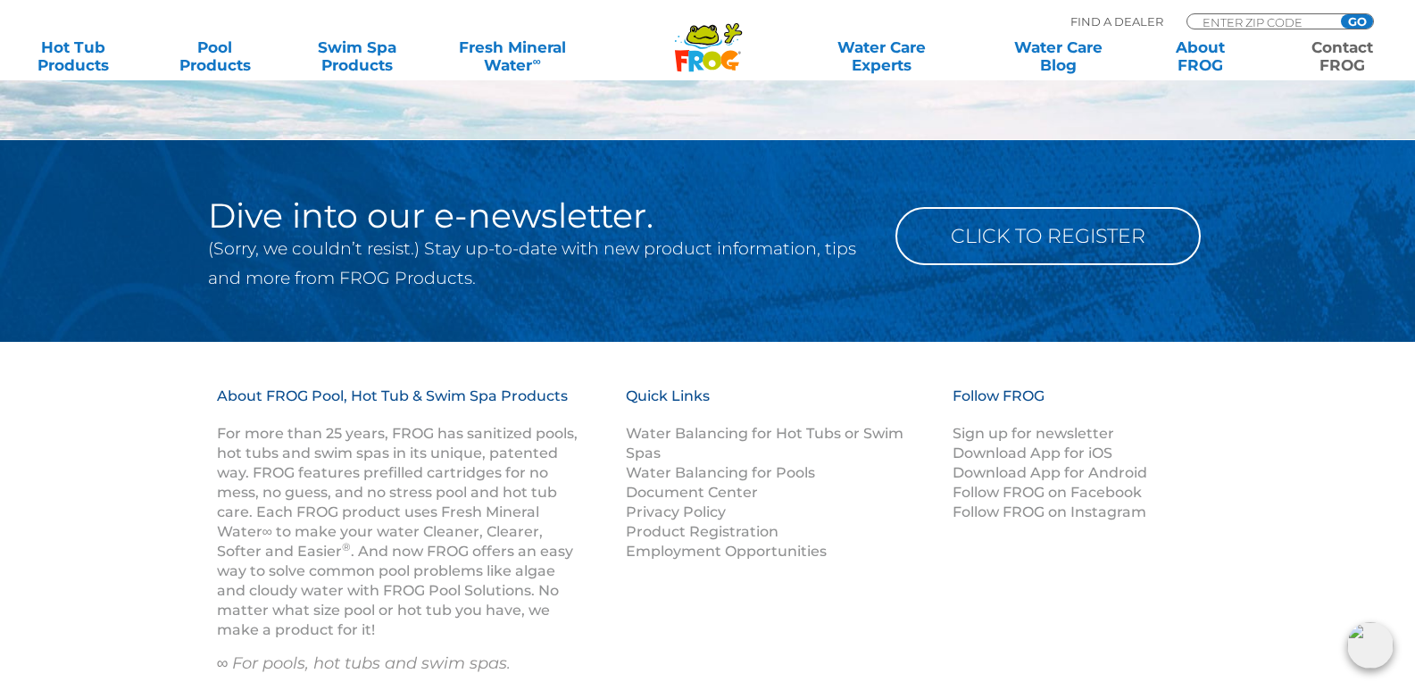 Image resolution: width=1415 pixels, height=690 pixels. I want to click on a: Employment Opportunities, so click(726, 551).